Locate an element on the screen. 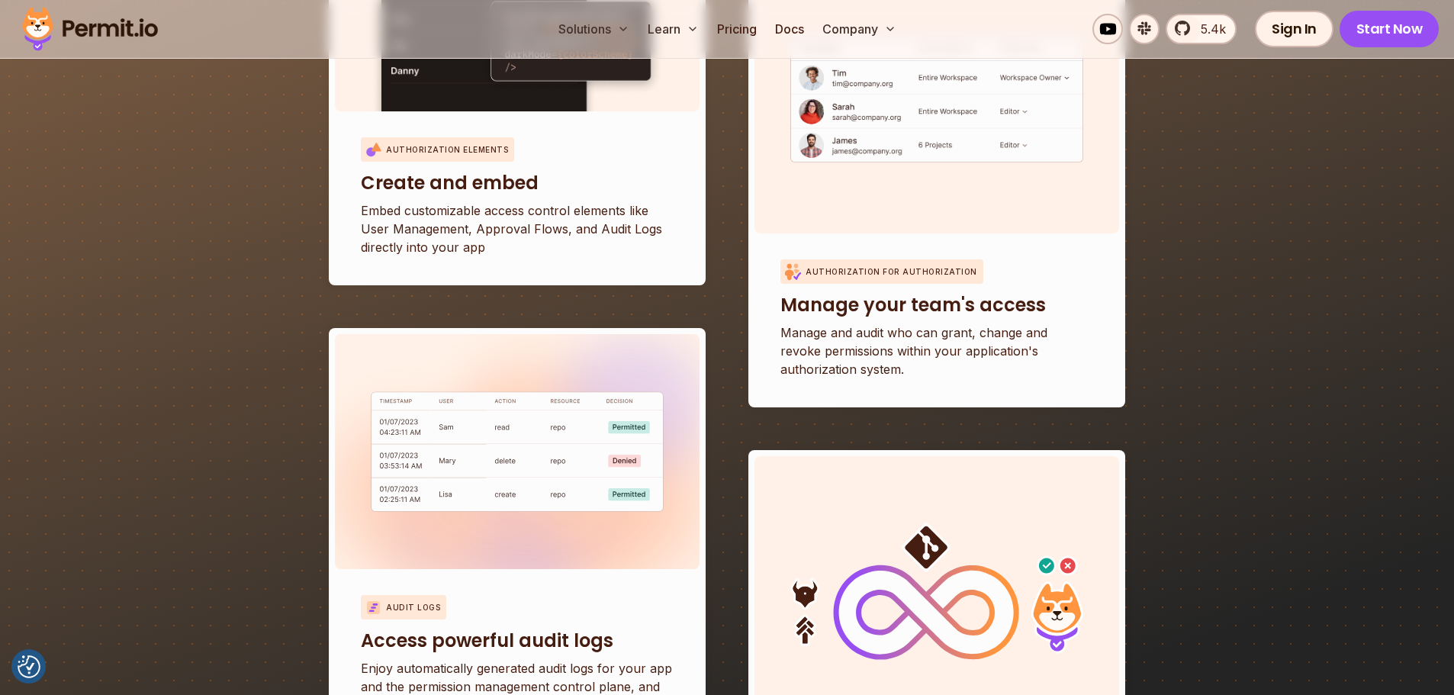 Image resolution: width=1454 pixels, height=695 pixels. p: Audit Logs is located at coordinates (413, 607).